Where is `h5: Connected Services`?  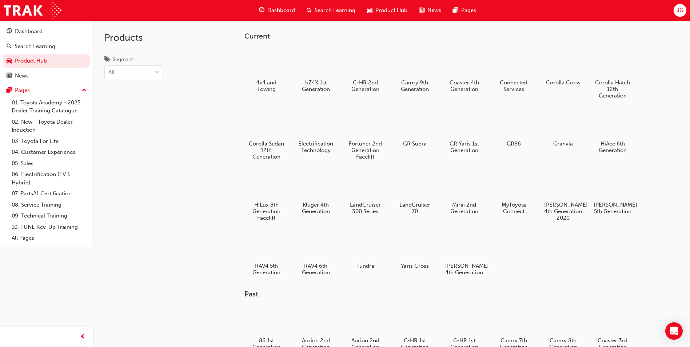
h5: Connected Services is located at coordinates (514, 86).